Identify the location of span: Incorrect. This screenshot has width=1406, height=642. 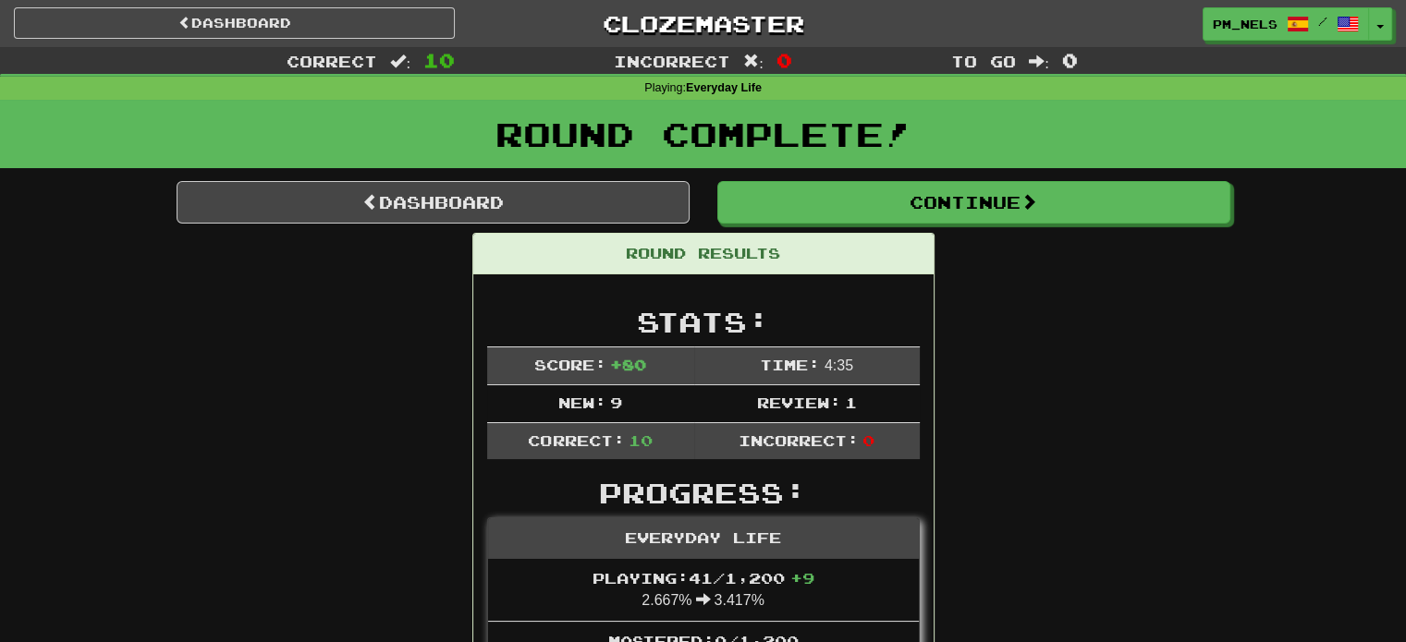
(672, 61).